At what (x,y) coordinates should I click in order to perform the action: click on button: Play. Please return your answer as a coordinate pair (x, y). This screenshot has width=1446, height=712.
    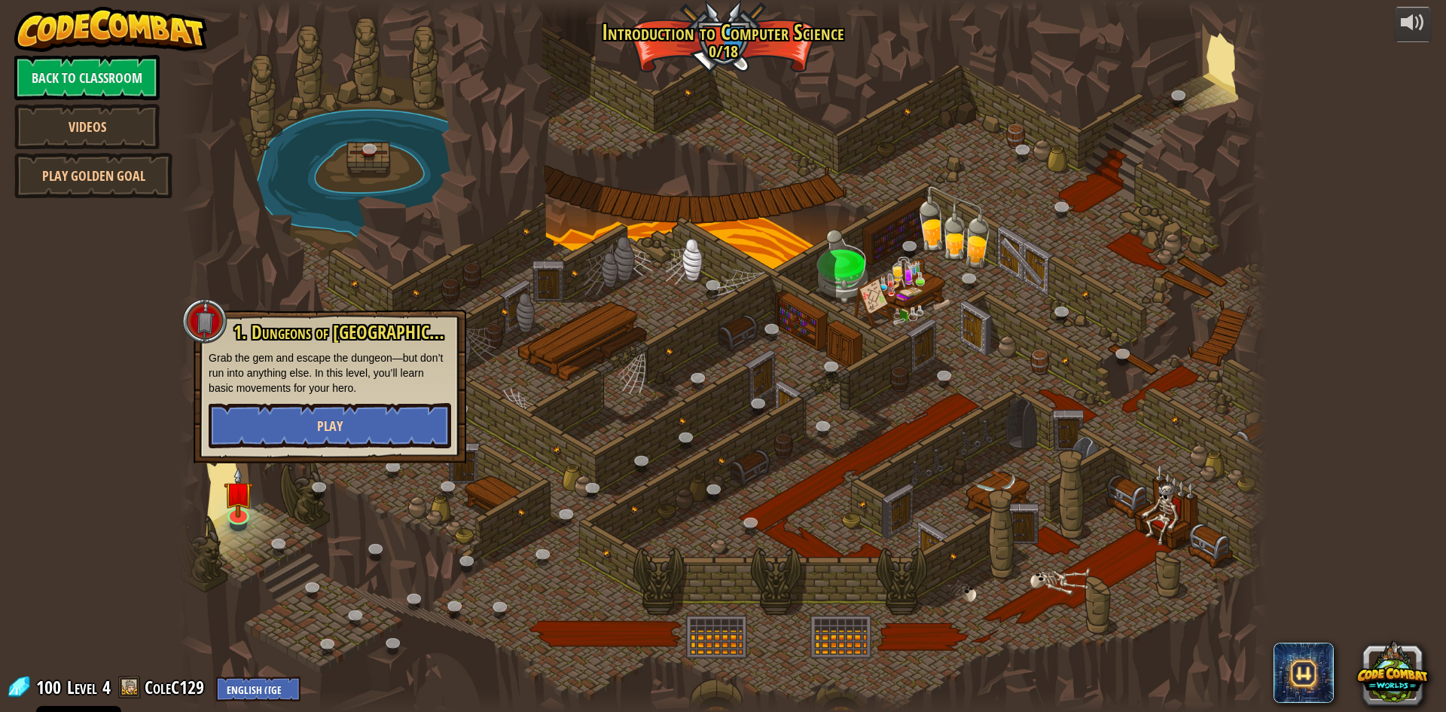
    Looking at the image, I should click on (330, 425).